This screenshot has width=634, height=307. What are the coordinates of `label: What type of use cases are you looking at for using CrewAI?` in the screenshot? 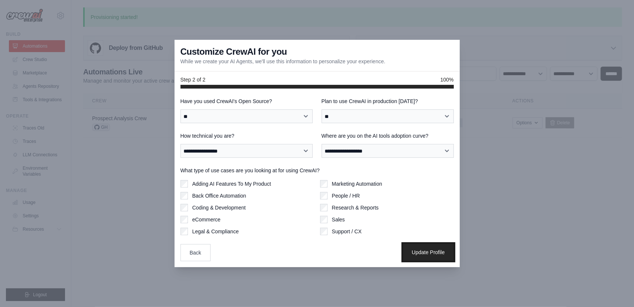 It's located at (317, 170).